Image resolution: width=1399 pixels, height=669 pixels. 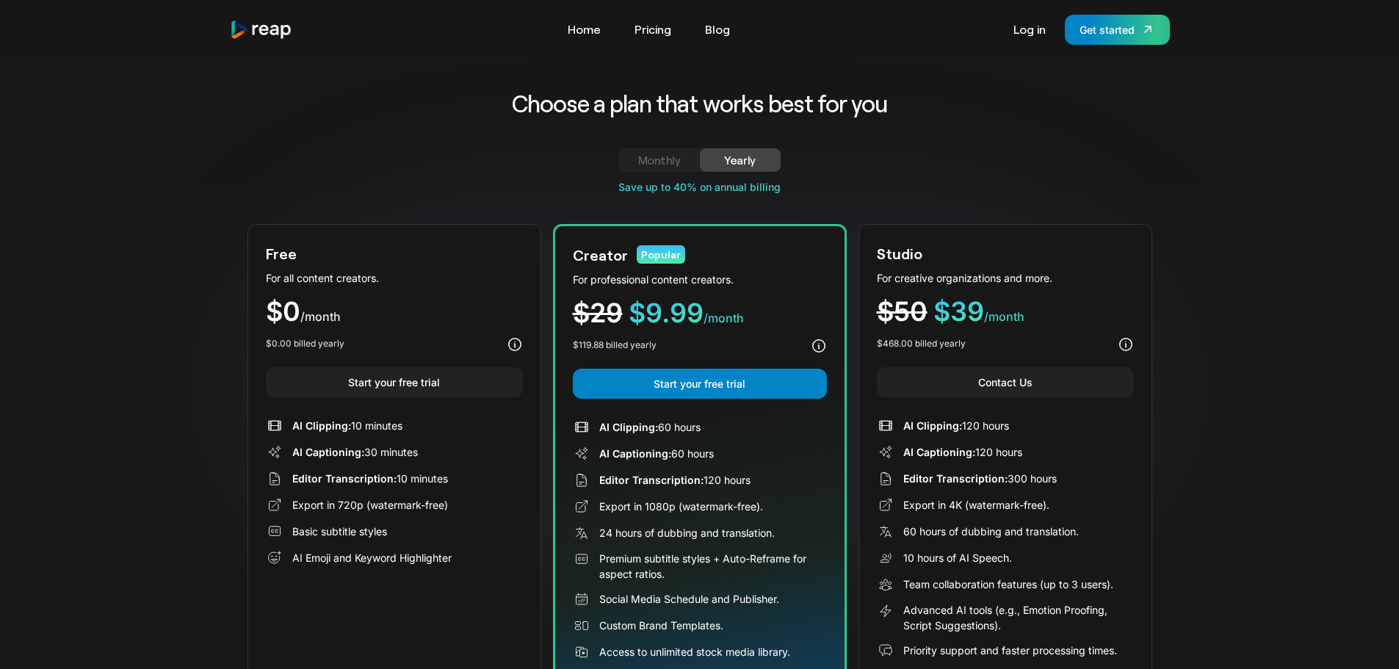 I want to click on div: Yearly, so click(x=740, y=160).